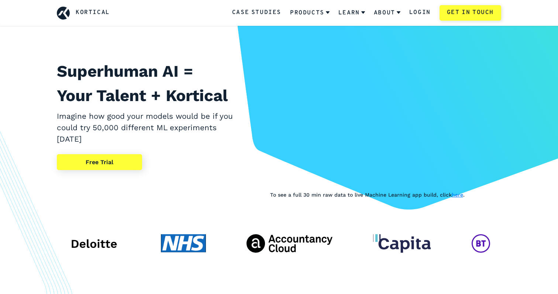  What do you see at coordinates (146, 83) in the screenshot?
I see `h1: Superhuman AI = Your Talent + Kortical` at bounding box center [146, 83].